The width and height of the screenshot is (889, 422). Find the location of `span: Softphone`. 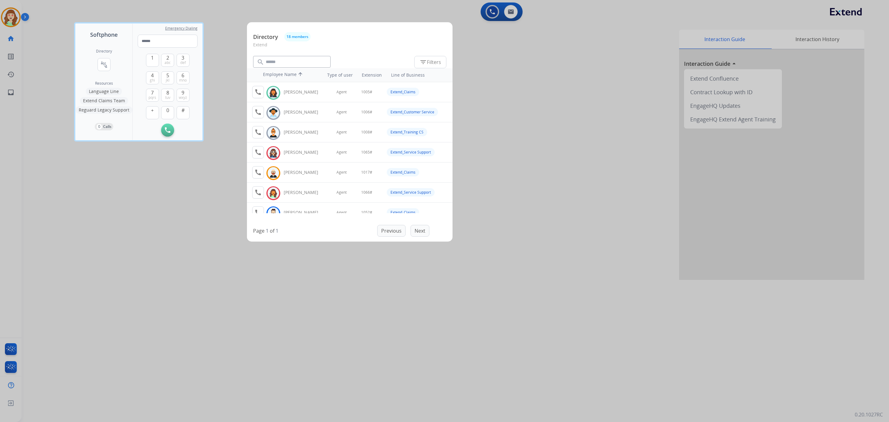

span: Softphone is located at coordinates (104, 35).